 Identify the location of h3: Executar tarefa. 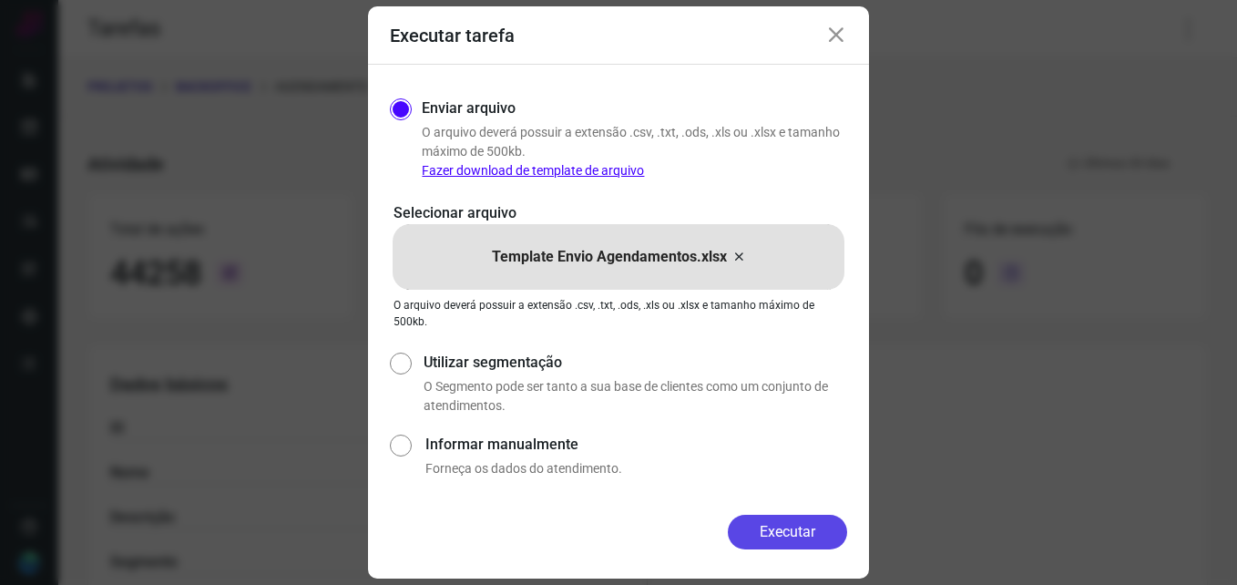
(452, 36).